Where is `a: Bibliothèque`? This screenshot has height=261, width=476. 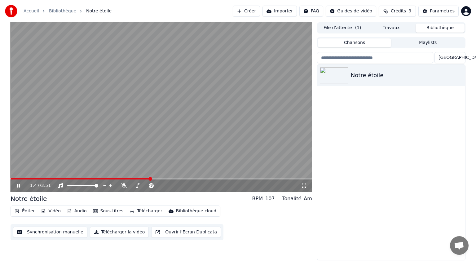
a: Bibliothèque is located at coordinates (63, 11).